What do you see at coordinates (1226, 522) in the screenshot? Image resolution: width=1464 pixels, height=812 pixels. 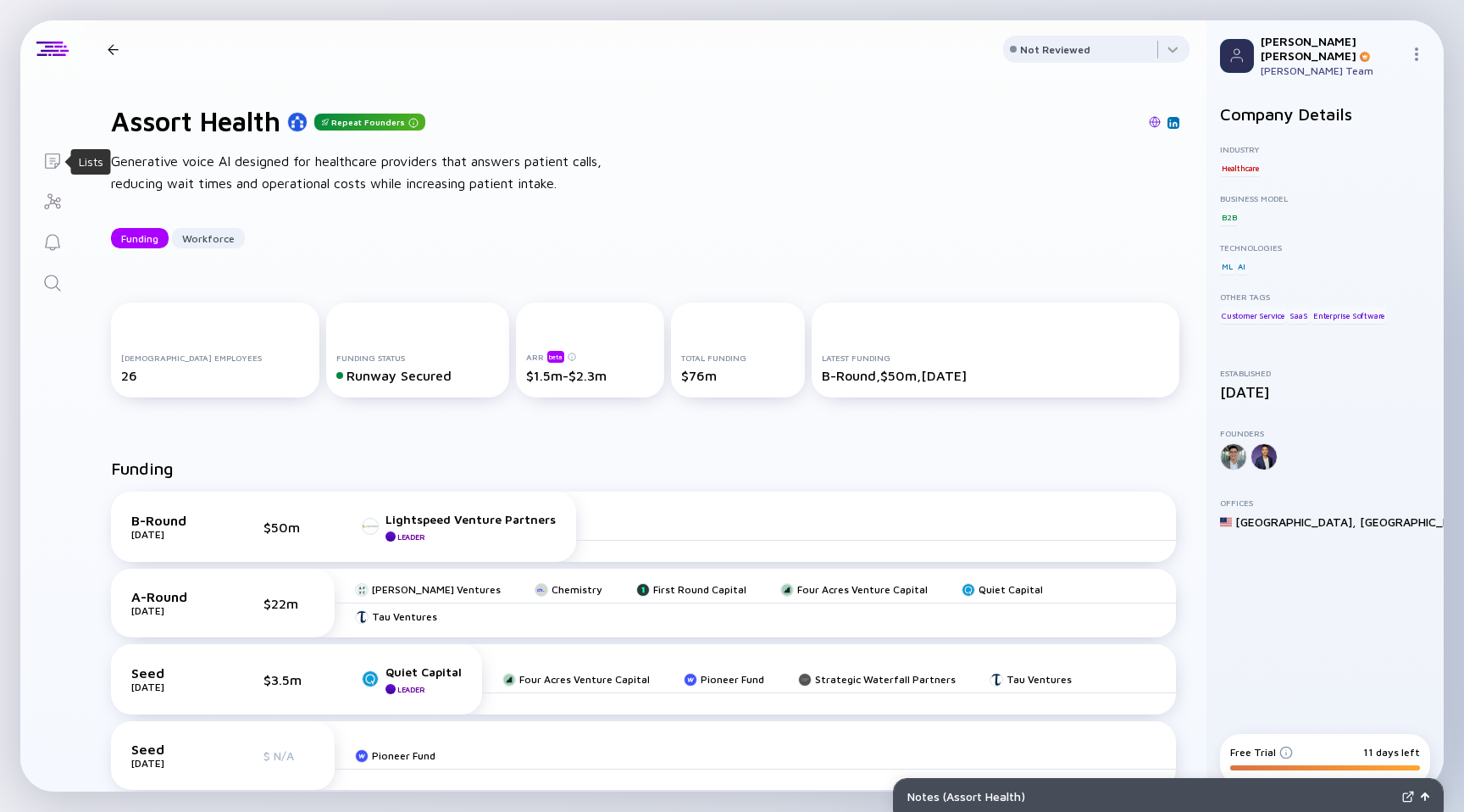 I see `img: United States Flag` at bounding box center [1226, 522].